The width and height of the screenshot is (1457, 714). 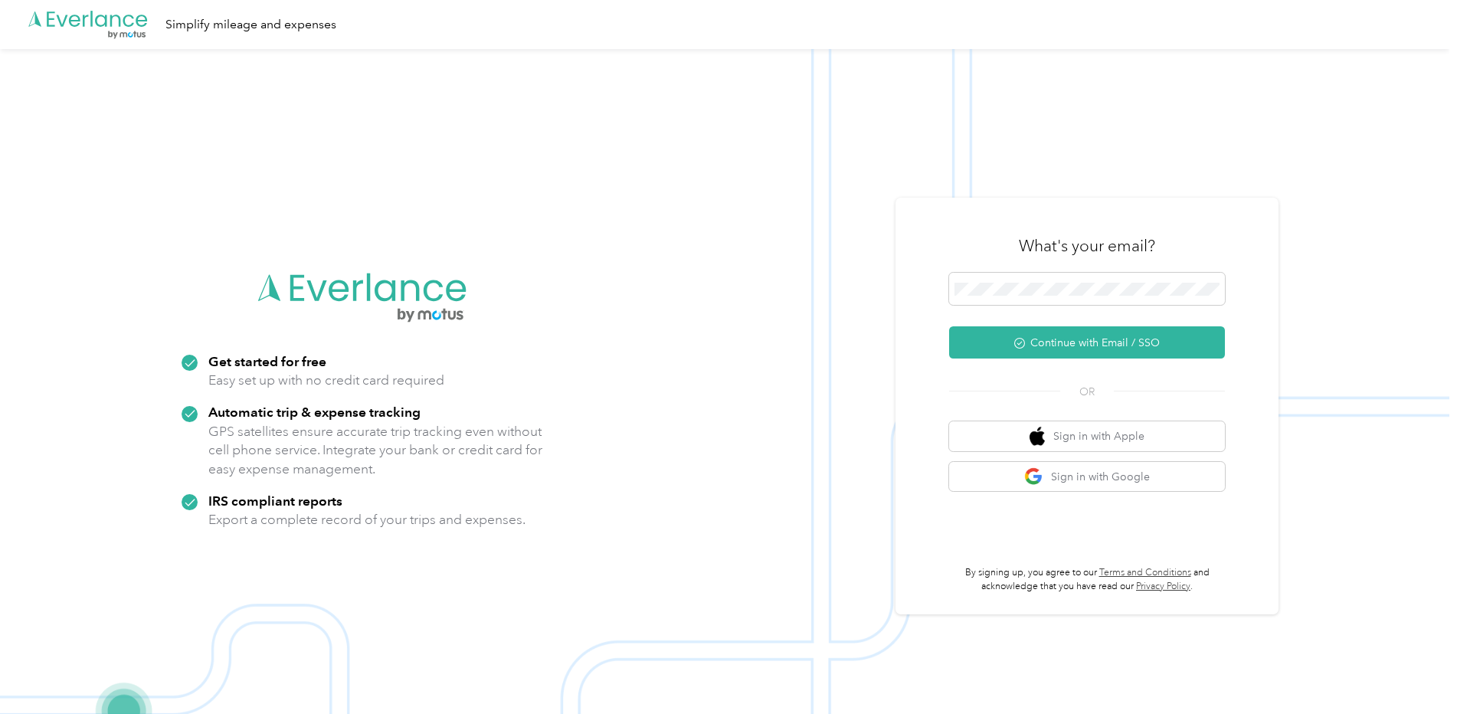 I want to click on strong: IRS compliant reports, so click(x=275, y=500).